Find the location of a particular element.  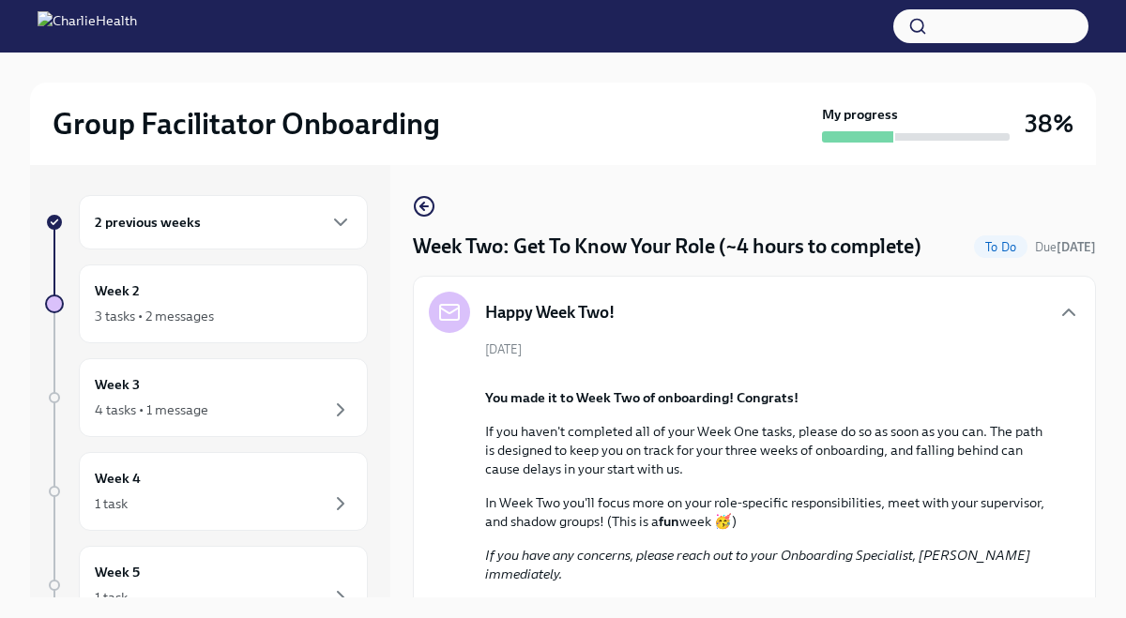

h4: Week Two: Get To Know Your Role (~4 hours to complete) is located at coordinates (667, 247).